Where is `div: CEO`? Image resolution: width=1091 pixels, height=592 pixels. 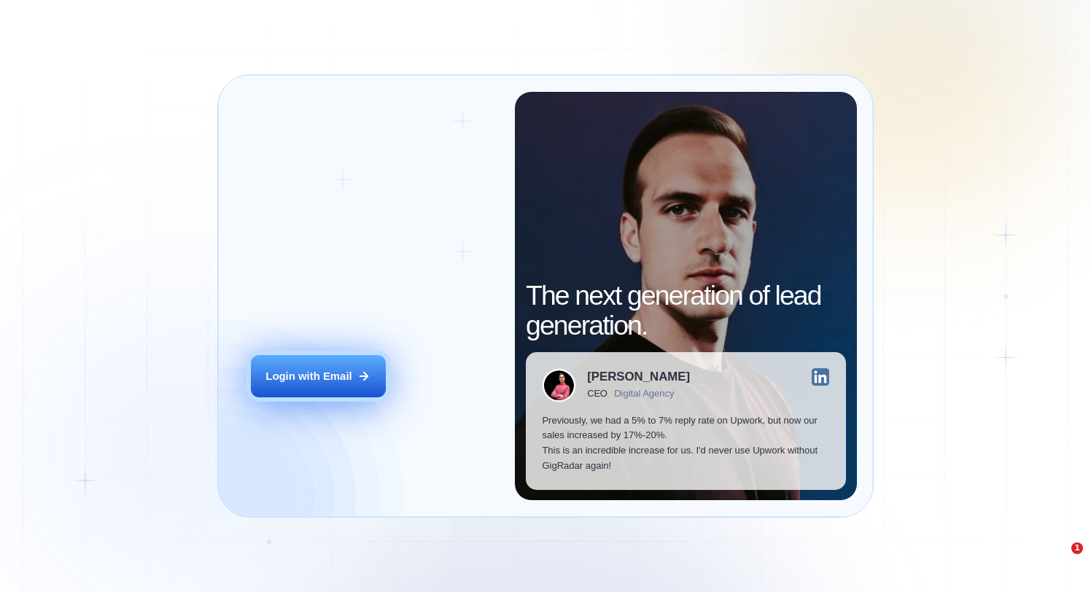
div: CEO is located at coordinates (597, 394).